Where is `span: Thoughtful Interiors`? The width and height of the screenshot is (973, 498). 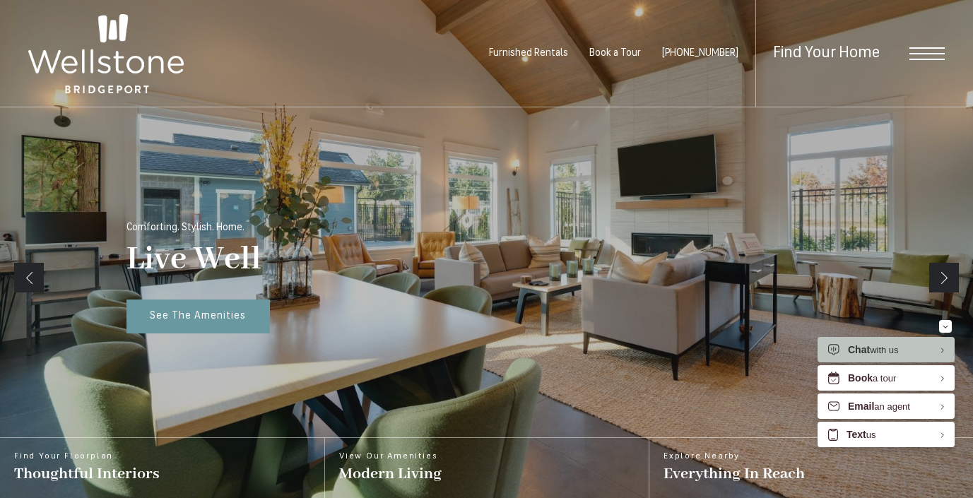 span: Thoughtful Interiors is located at coordinates (87, 474).